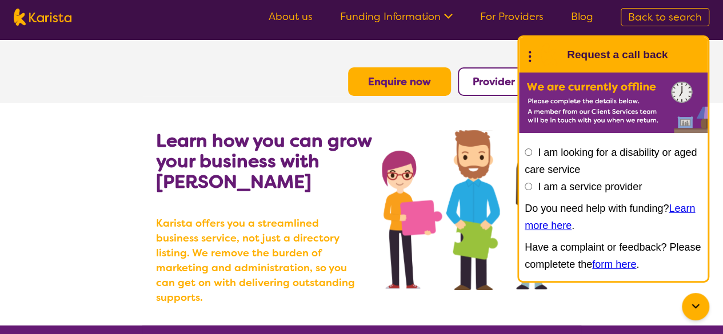 This screenshot has height=334, width=723. Describe the element at coordinates (259, 261) in the screenshot. I see `b: Karista offers you a streamlined business service, not just a directory listing. We remove the bu...` at that location.